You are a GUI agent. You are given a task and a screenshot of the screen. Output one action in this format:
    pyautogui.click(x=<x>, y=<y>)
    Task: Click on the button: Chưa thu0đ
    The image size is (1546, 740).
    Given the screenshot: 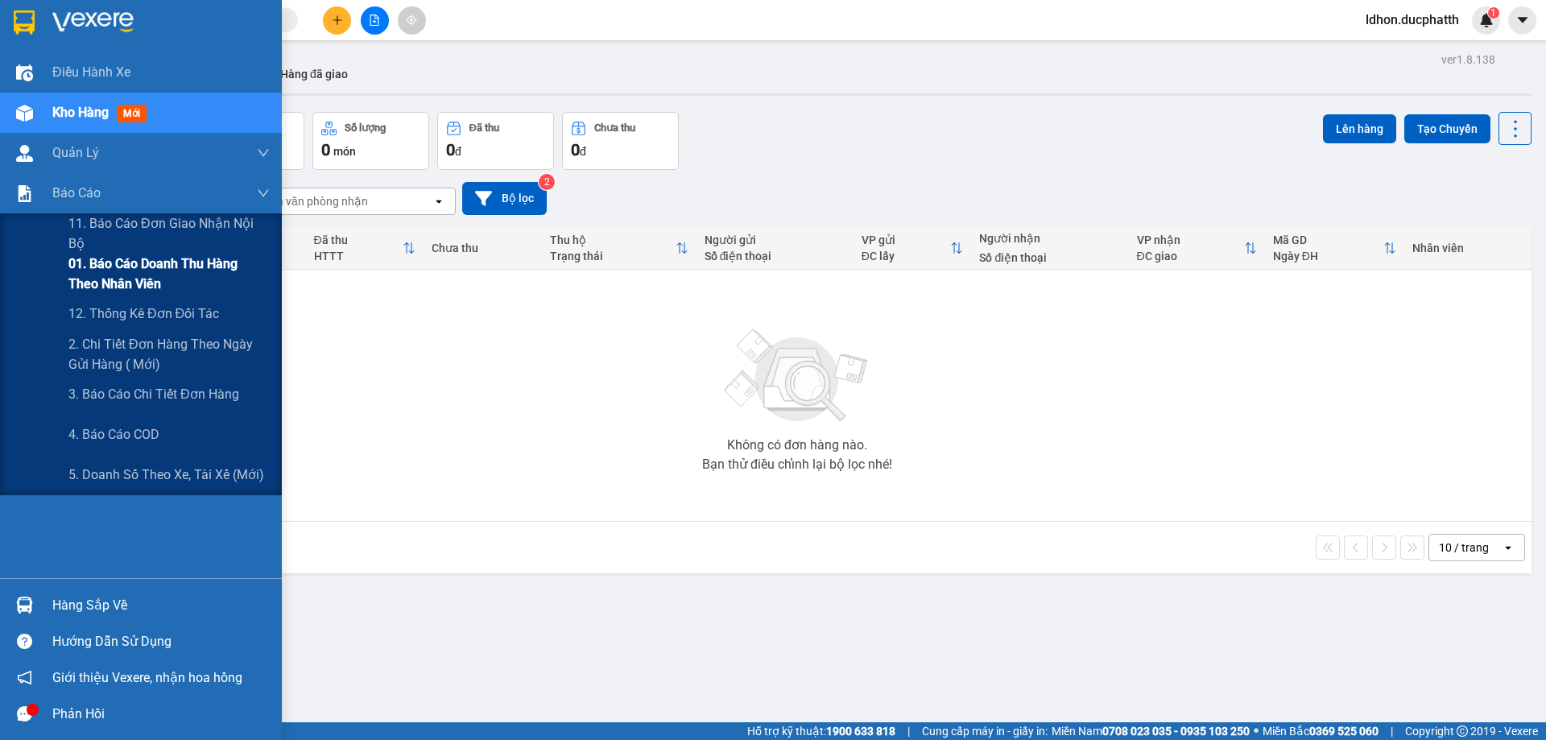 What is the action you would take?
    pyautogui.click(x=620, y=141)
    